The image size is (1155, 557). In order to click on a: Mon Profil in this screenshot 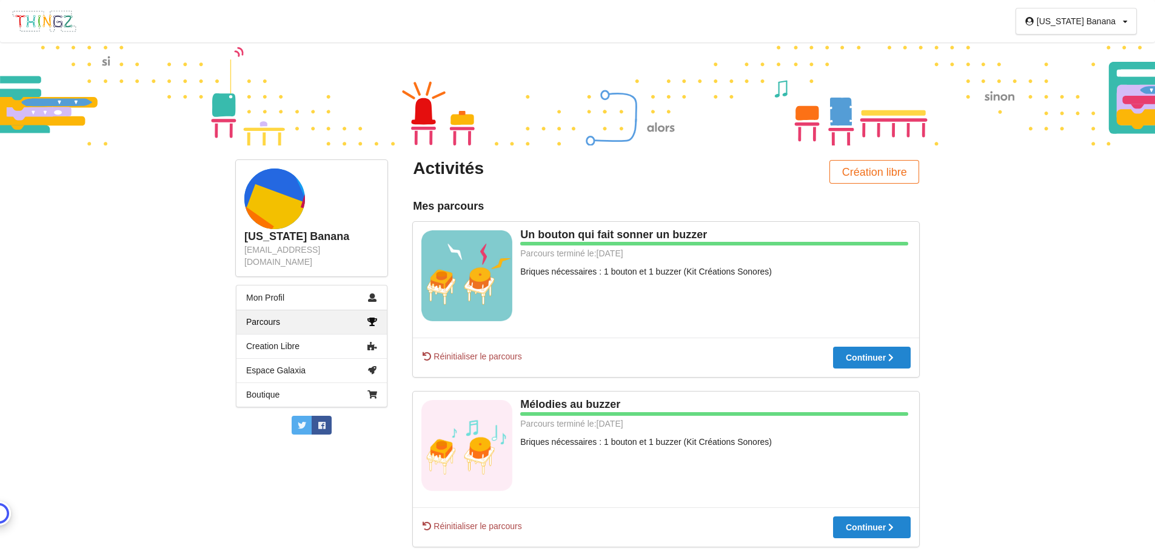, I will do `click(312, 298)`.